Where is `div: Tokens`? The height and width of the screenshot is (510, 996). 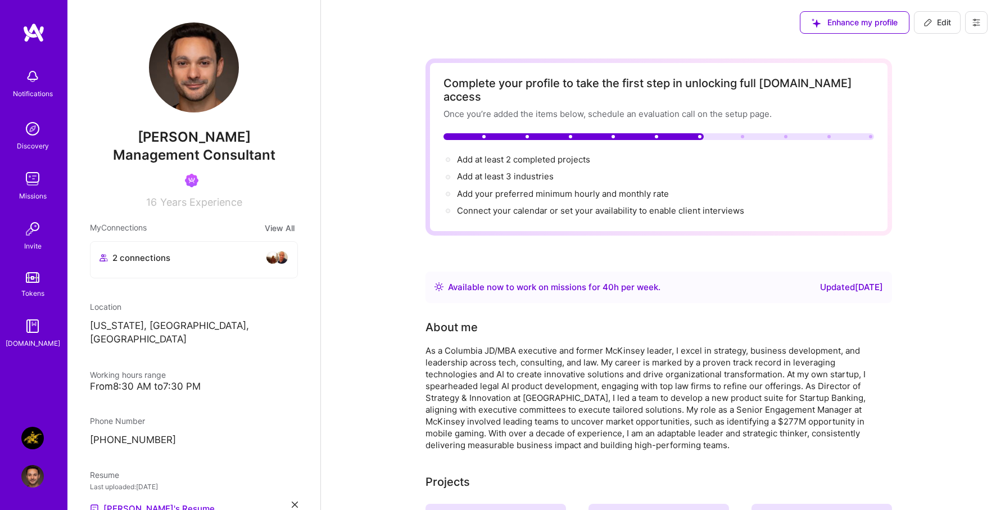
div: Tokens is located at coordinates (33, 293).